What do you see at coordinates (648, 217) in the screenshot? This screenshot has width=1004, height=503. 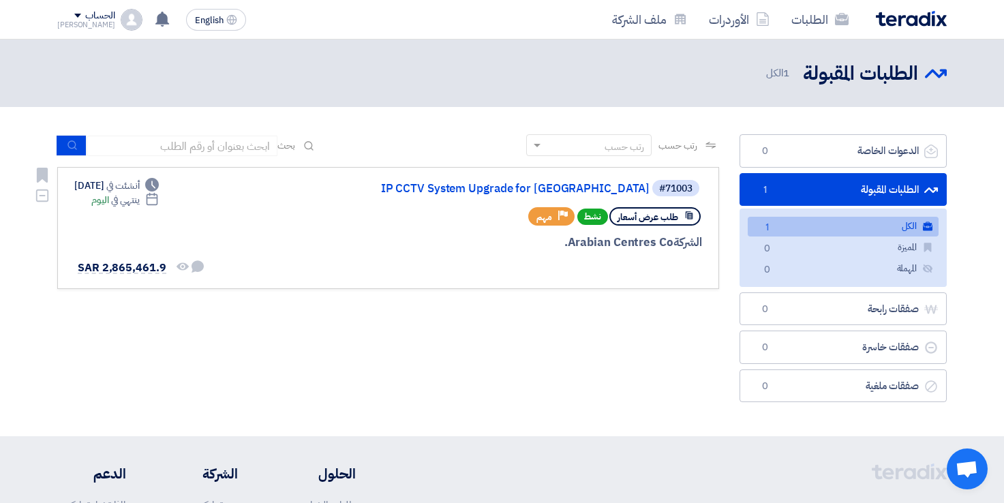 I see `span: طلب عرض أسعار` at bounding box center [648, 217].